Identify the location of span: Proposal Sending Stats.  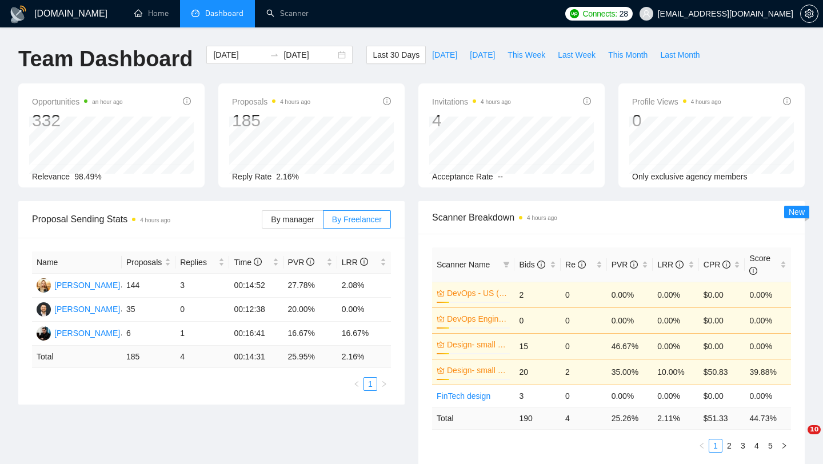
(147, 219).